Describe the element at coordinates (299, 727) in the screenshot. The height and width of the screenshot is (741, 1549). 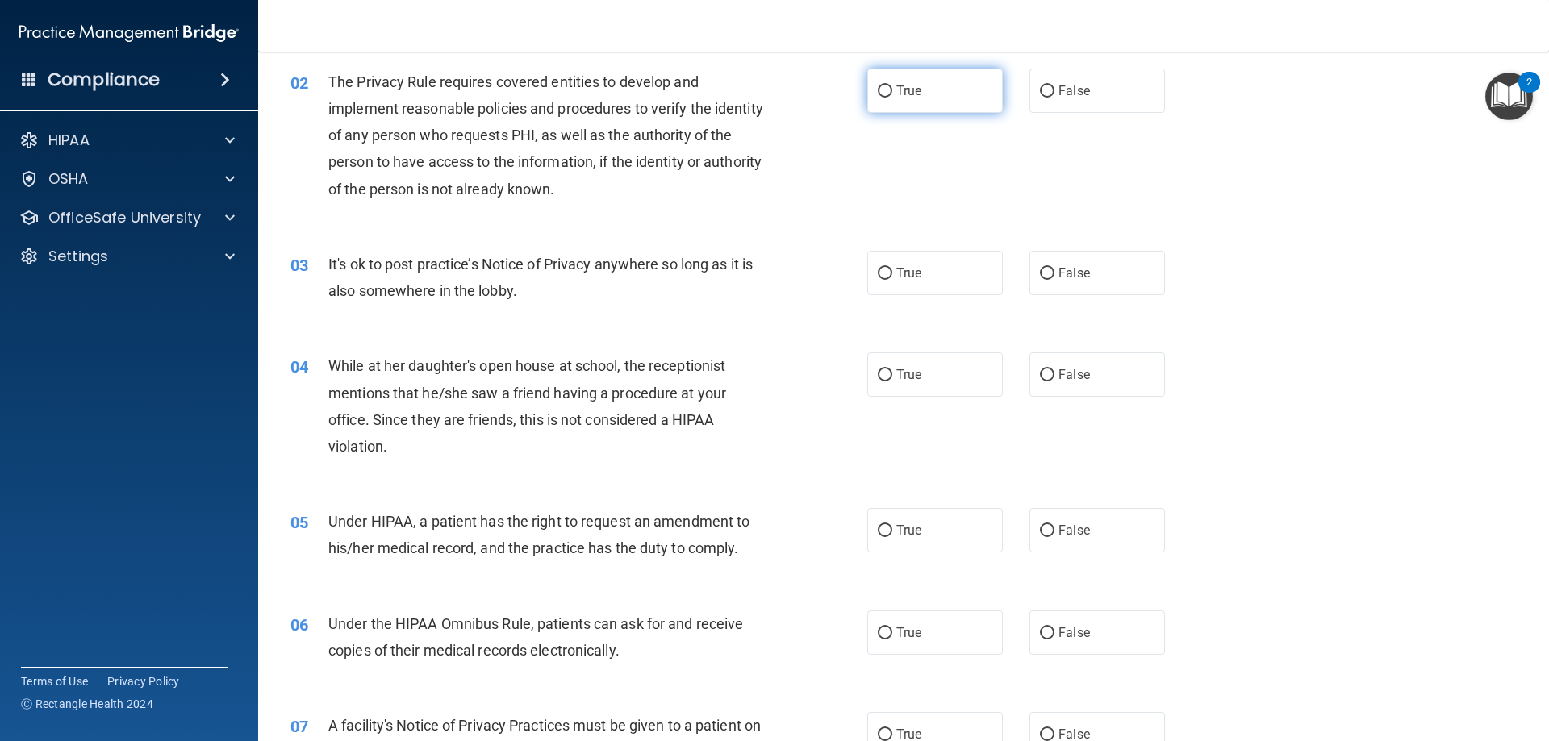
I see `span: 07` at that location.